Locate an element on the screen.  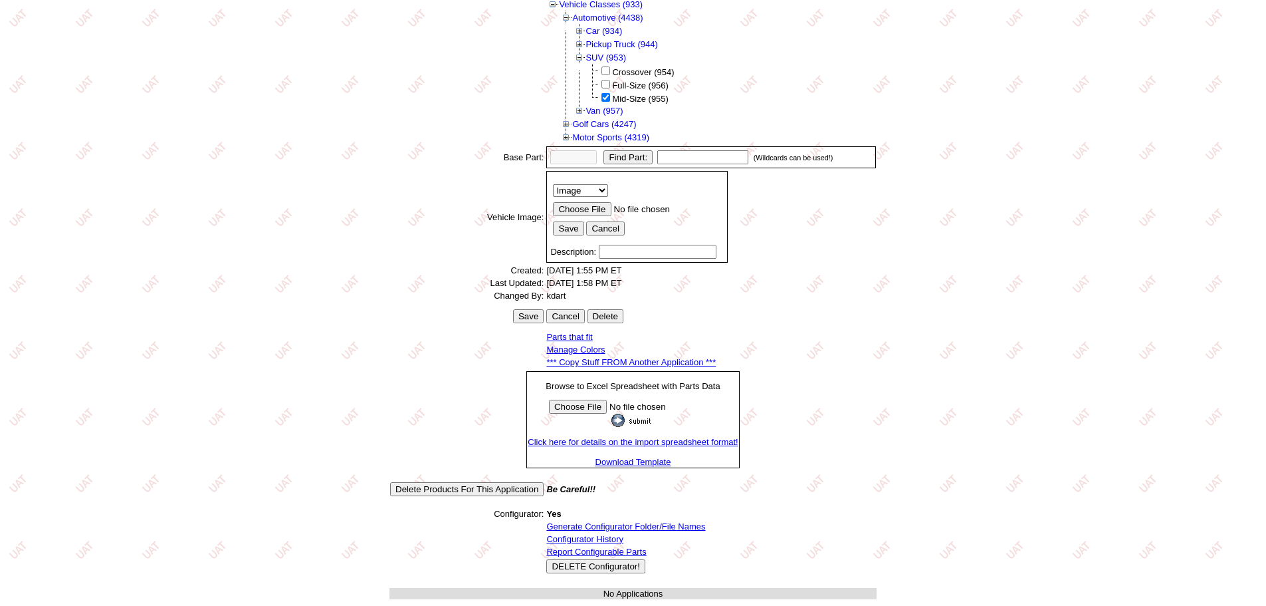
a: Download Template is located at coordinates (633, 461).